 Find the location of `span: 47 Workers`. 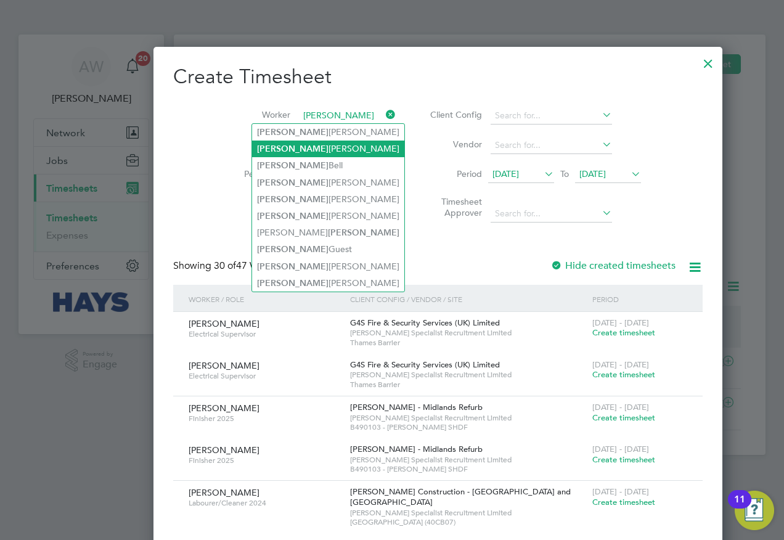

span: 47 Workers is located at coordinates (250, 266).